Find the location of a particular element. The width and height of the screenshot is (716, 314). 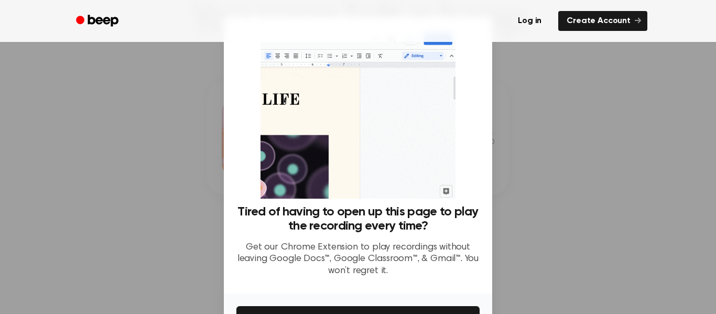

a: Beep is located at coordinates (98, 21).